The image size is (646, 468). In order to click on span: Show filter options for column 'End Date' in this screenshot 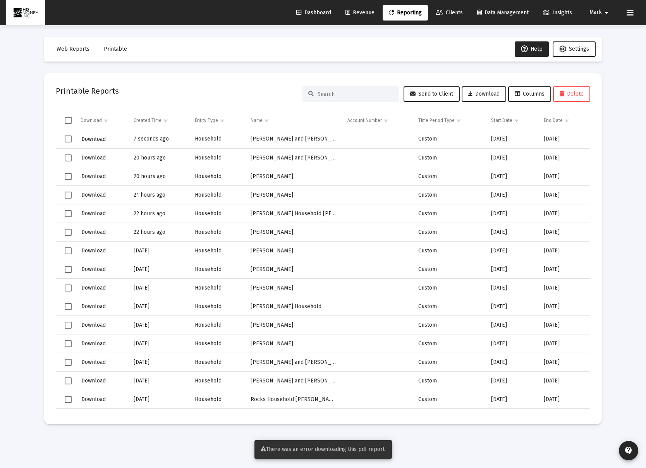, I will do `click(567, 120)`.